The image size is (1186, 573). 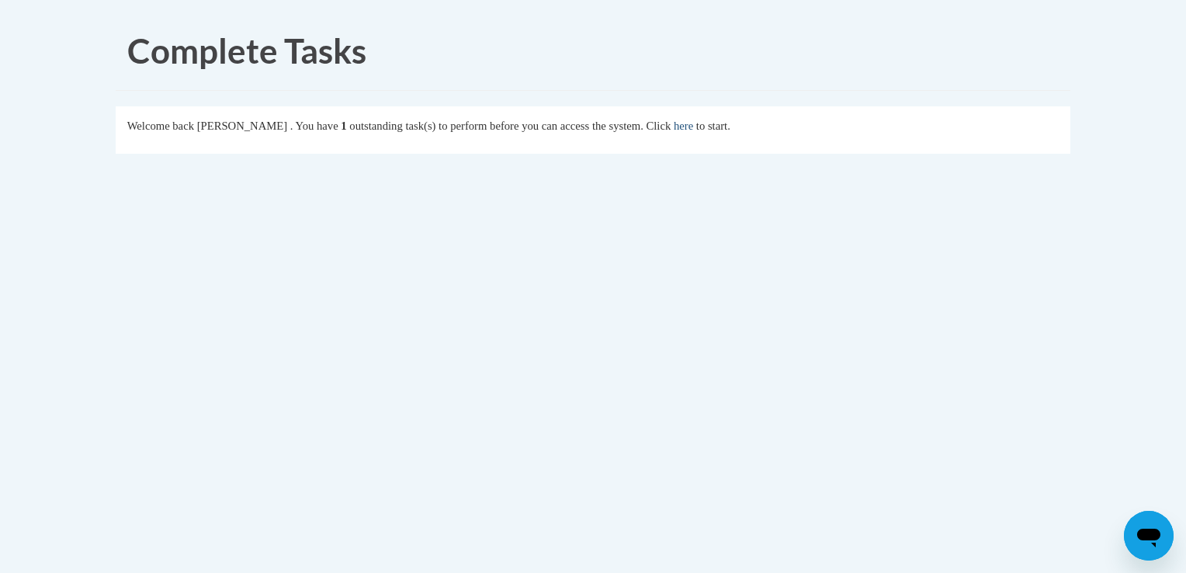 What do you see at coordinates (683, 126) in the screenshot?
I see `a: here` at bounding box center [683, 126].